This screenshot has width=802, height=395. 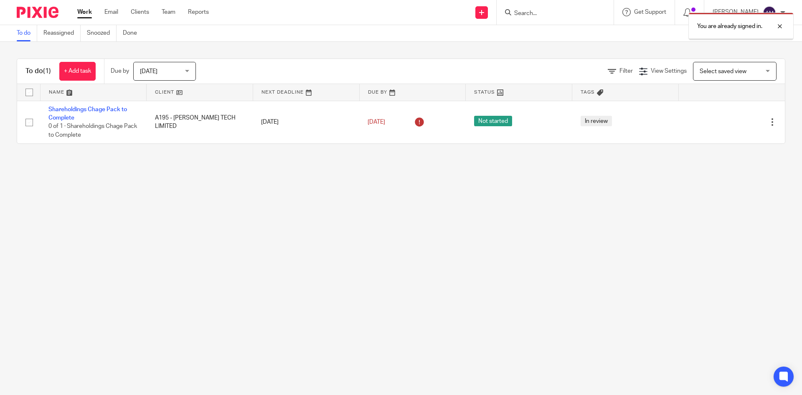 What do you see at coordinates (626, 71) in the screenshot?
I see `span: Filter` at bounding box center [626, 71].